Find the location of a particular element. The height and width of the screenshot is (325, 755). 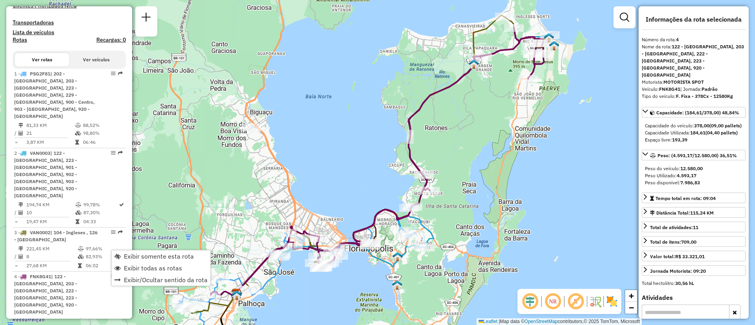

td: 115,24 KM is located at coordinates (52, 321).